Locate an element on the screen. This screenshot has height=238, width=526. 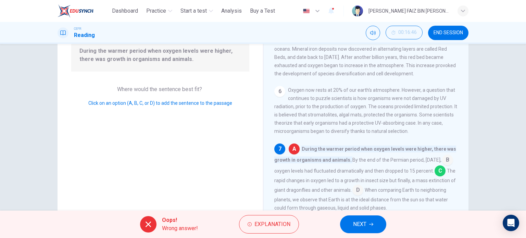
span: NEXT is located at coordinates (359, 224).